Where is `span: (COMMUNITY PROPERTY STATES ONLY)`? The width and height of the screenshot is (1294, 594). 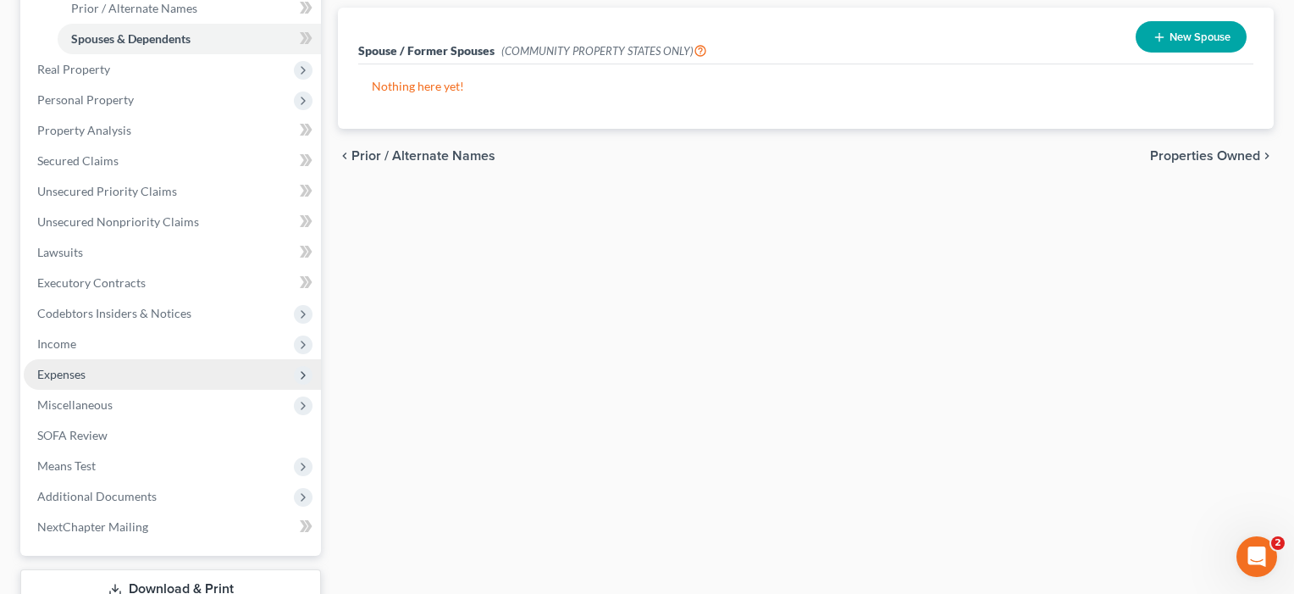 span: (COMMUNITY PROPERTY STATES ONLY) is located at coordinates (604, 51).